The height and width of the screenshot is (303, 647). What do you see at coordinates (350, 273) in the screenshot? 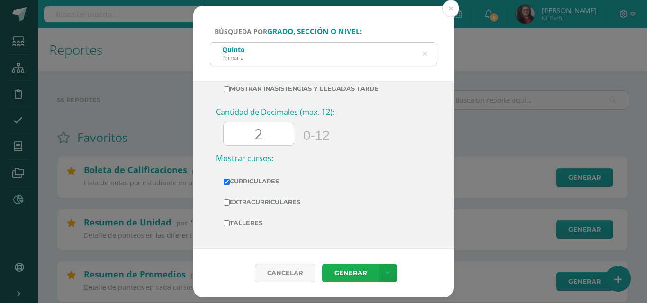
I see `a: Generar` at bounding box center [350, 273].